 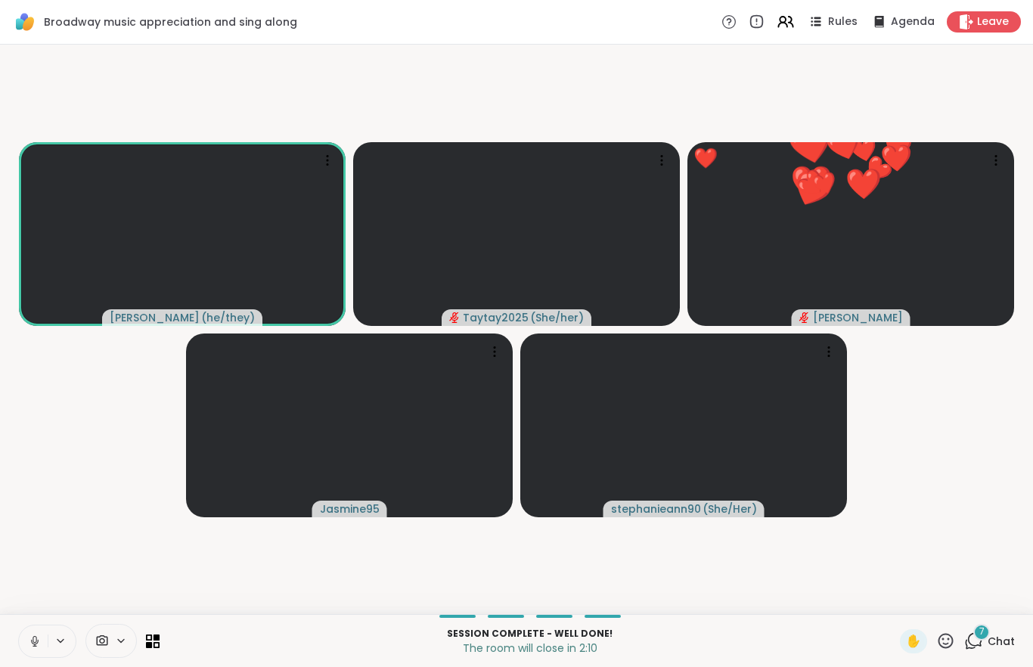 What do you see at coordinates (982, 632) in the screenshot?
I see `span: 7` at bounding box center [982, 632].